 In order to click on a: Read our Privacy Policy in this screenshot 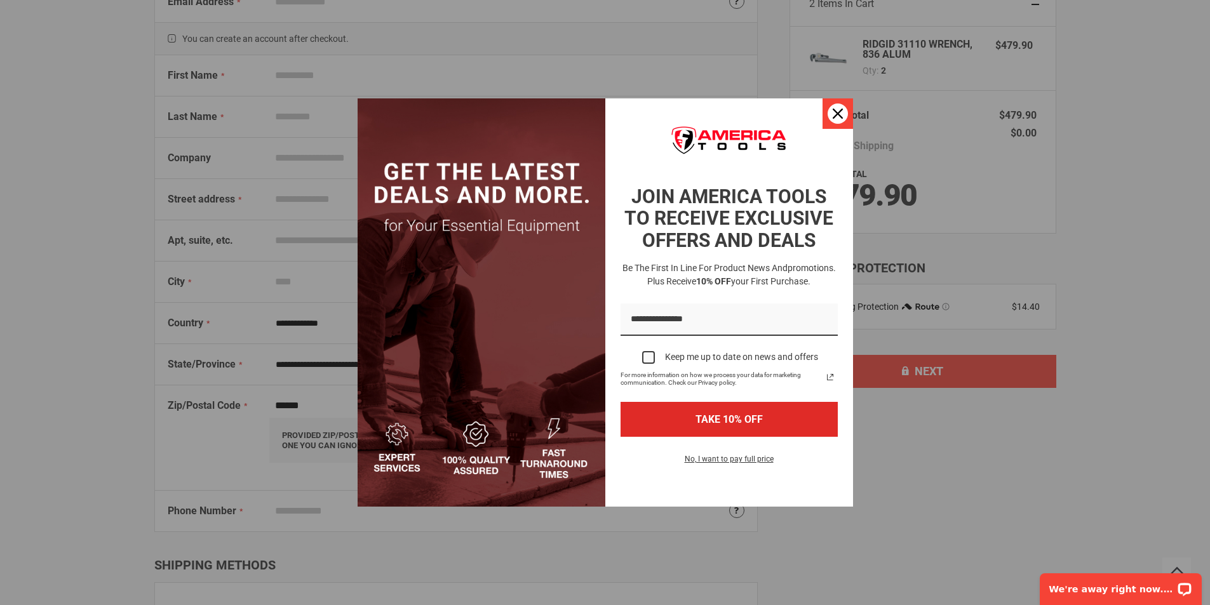, I will do `click(830, 377)`.